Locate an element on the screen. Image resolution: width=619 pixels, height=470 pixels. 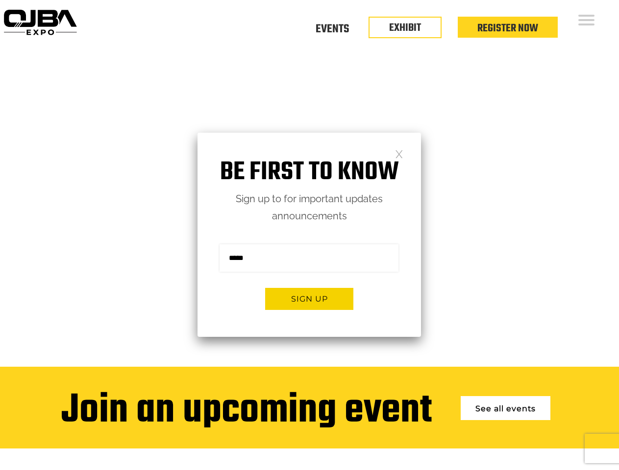
a: See all events is located at coordinates (505, 408).